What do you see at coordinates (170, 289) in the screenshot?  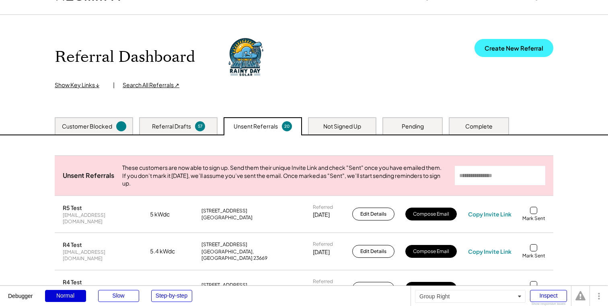 I see `div: 6 kWdc` at bounding box center [170, 289].